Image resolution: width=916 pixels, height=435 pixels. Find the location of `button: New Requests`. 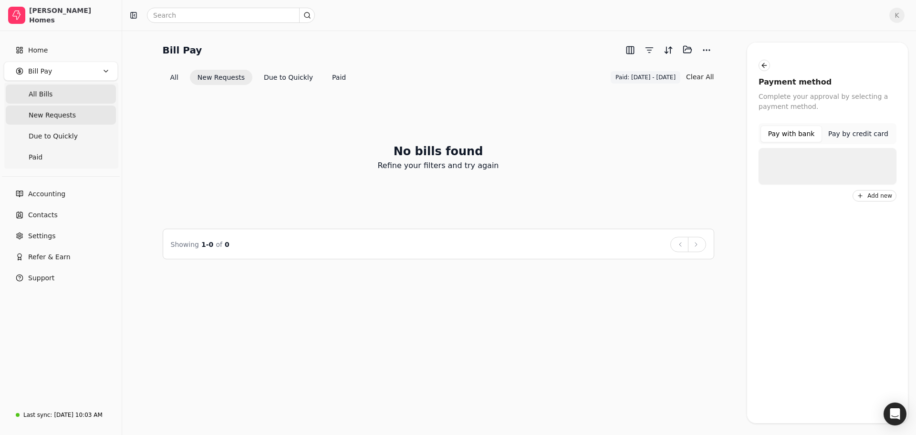

button: New Requests is located at coordinates (221, 77).